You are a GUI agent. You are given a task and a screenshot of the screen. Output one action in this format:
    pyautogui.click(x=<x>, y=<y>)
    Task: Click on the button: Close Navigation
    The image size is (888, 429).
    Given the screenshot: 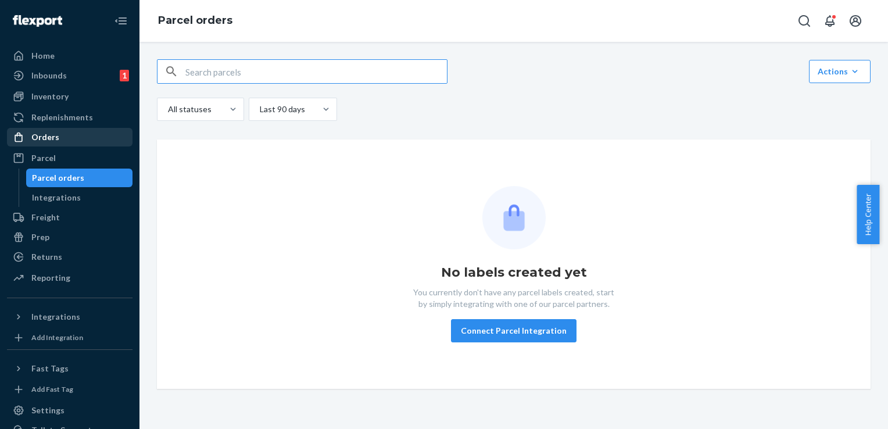 What is the action you would take?
    pyautogui.click(x=121, y=21)
    